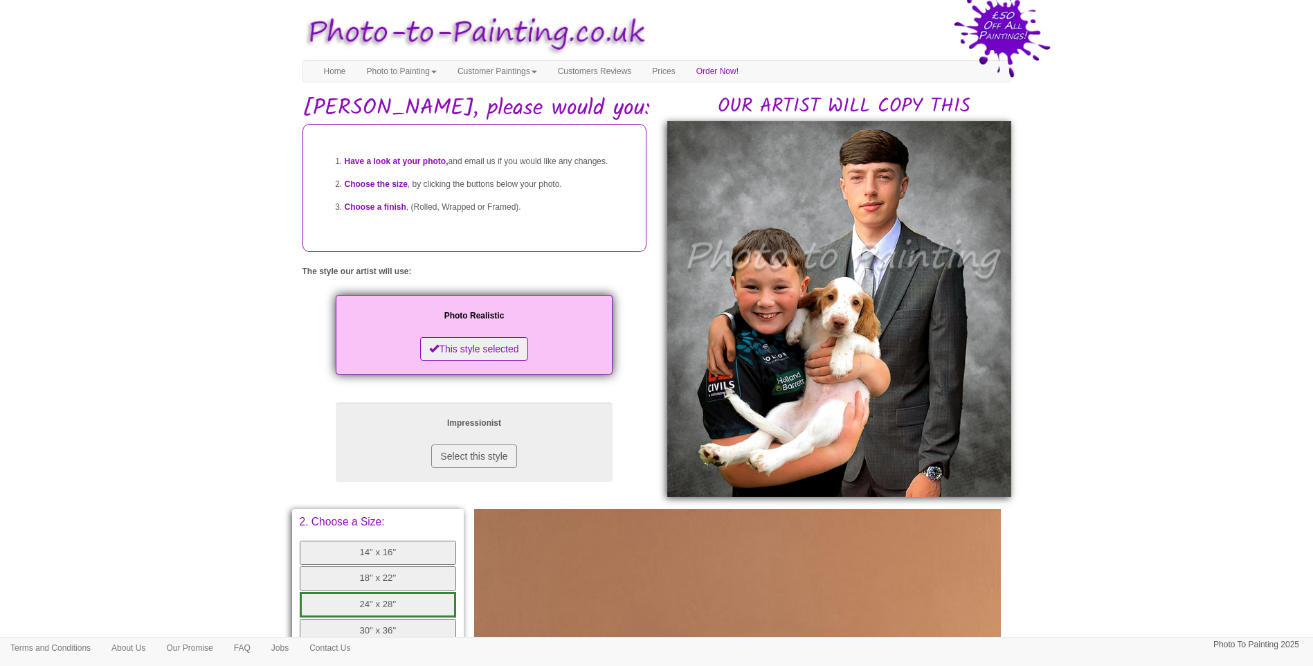 The height and width of the screenshot is (666, 1313). Describe the element at coordinates (402, 71) in the screenshot. I see `a: Photo to Painting` at that location.